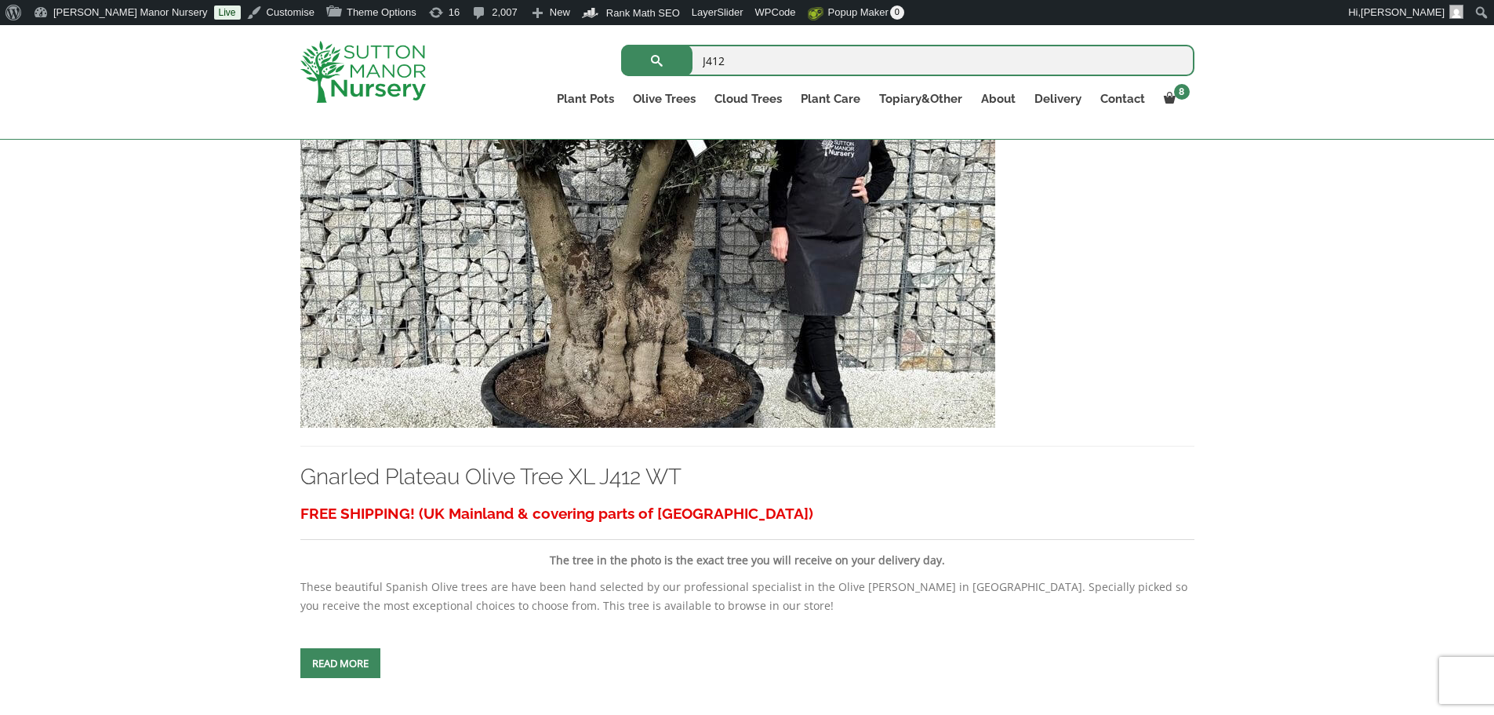 The width and height of the screenshot is (1494, 715). What do you see at coordinates (748, 557) in the screenshot?
I see `div: These beautiful Spanish Olive trees are have been hand selected by our professional specialist in...` at bounding box center [748, 557].